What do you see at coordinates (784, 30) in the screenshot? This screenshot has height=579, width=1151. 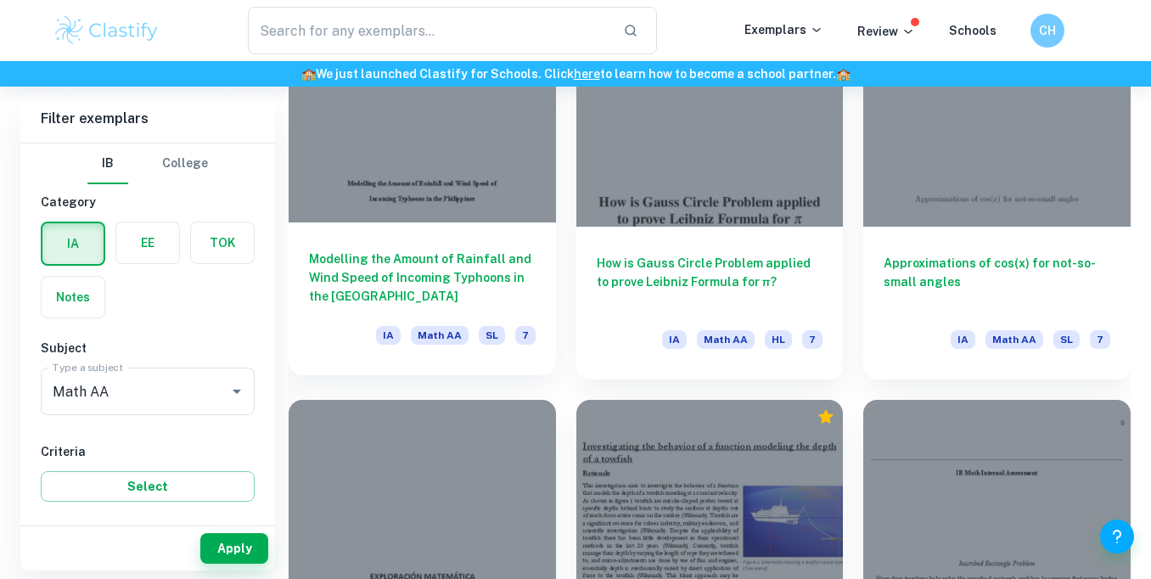 I see `p: Exemplars` at bounding box center [784, 30].